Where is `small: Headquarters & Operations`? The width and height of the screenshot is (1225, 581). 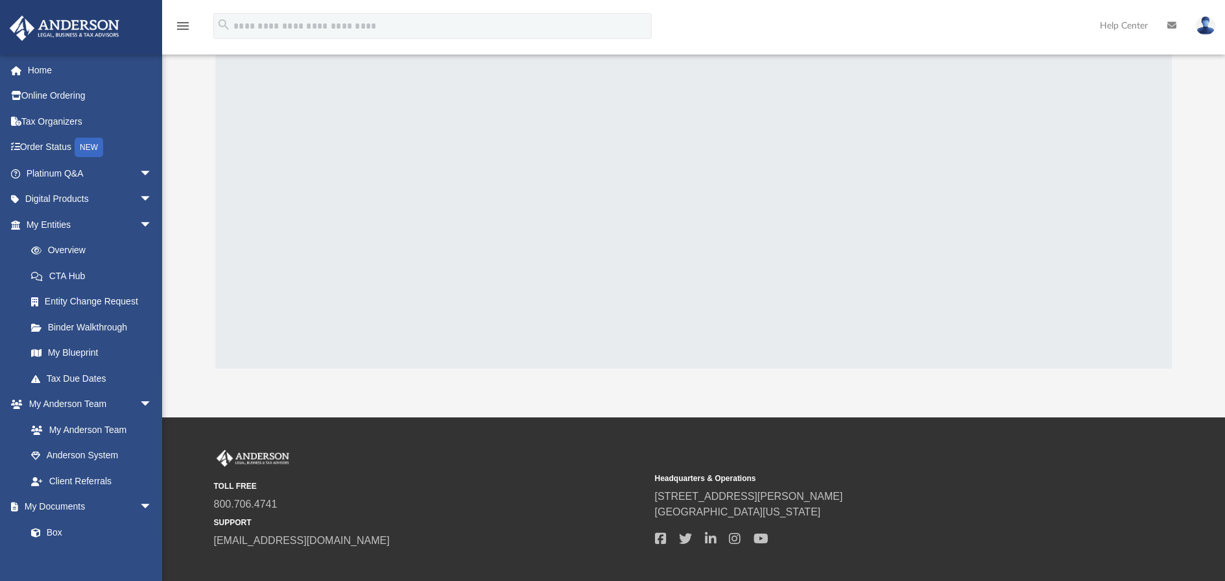
small: Headquarters & Operations is located at coordinates (871, 478).